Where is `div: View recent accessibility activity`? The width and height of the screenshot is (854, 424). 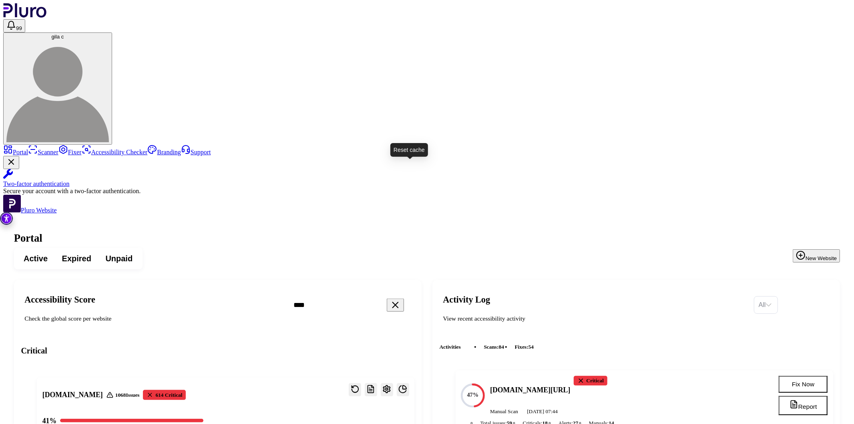 div: View recent accessibility activity is located at coordinates (595, 318).